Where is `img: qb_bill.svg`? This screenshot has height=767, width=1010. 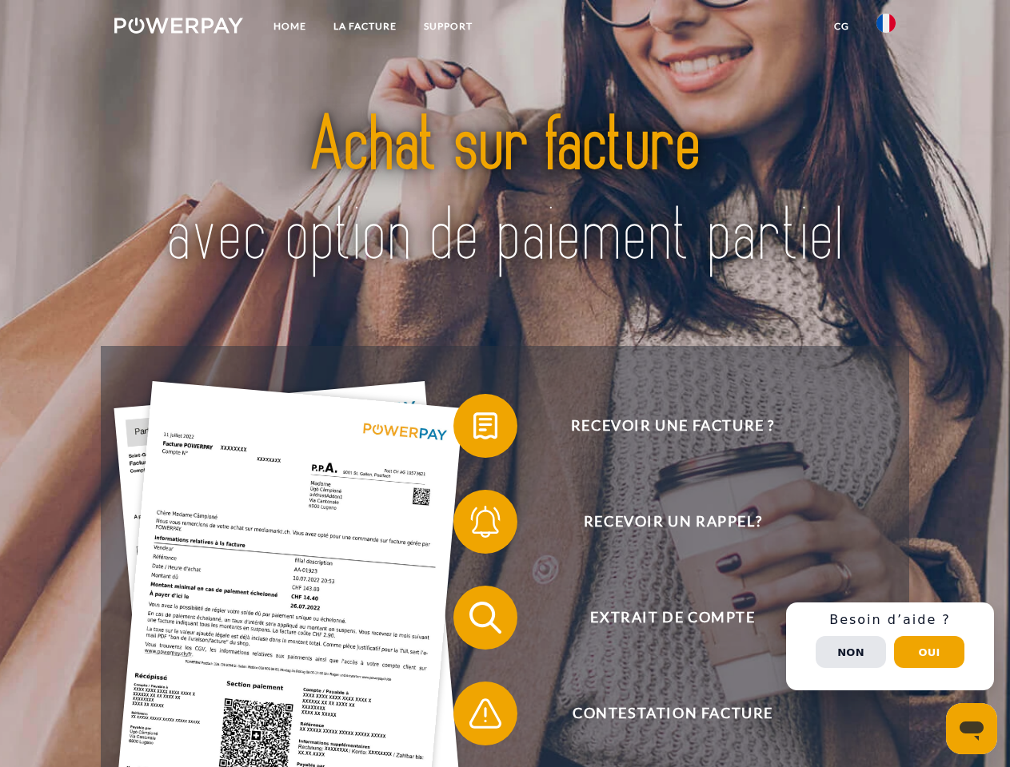
img: qb_bill.svg is located at coordinates (485, 426).